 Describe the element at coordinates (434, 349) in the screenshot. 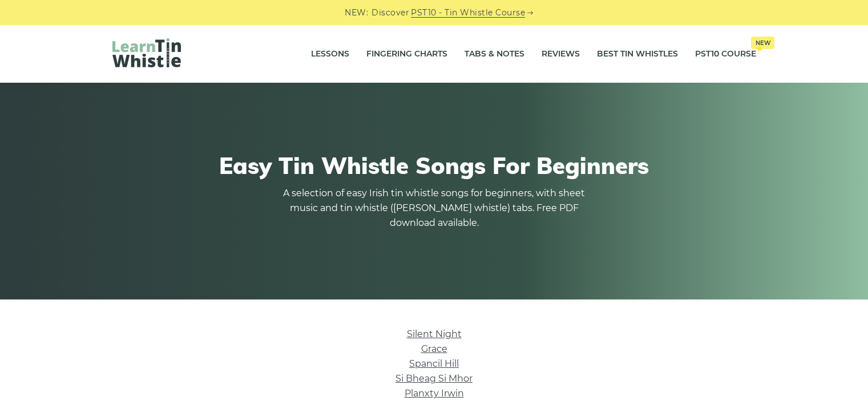

I see `a: Grace` at that location.